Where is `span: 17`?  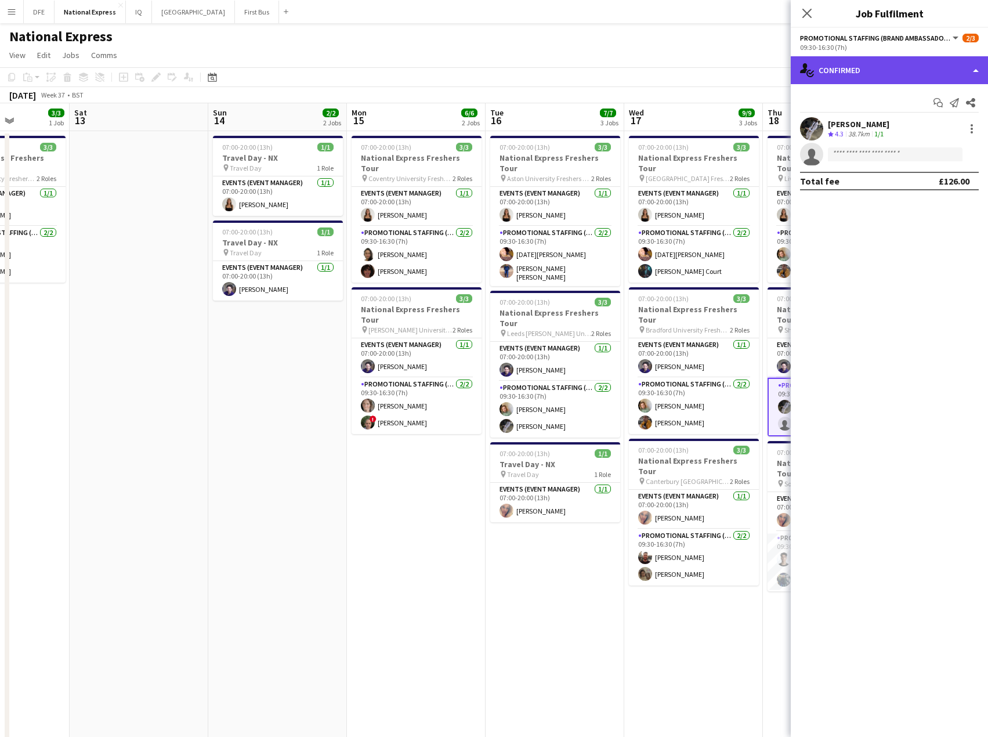 span: 17 is located at coordinates (635, 120).